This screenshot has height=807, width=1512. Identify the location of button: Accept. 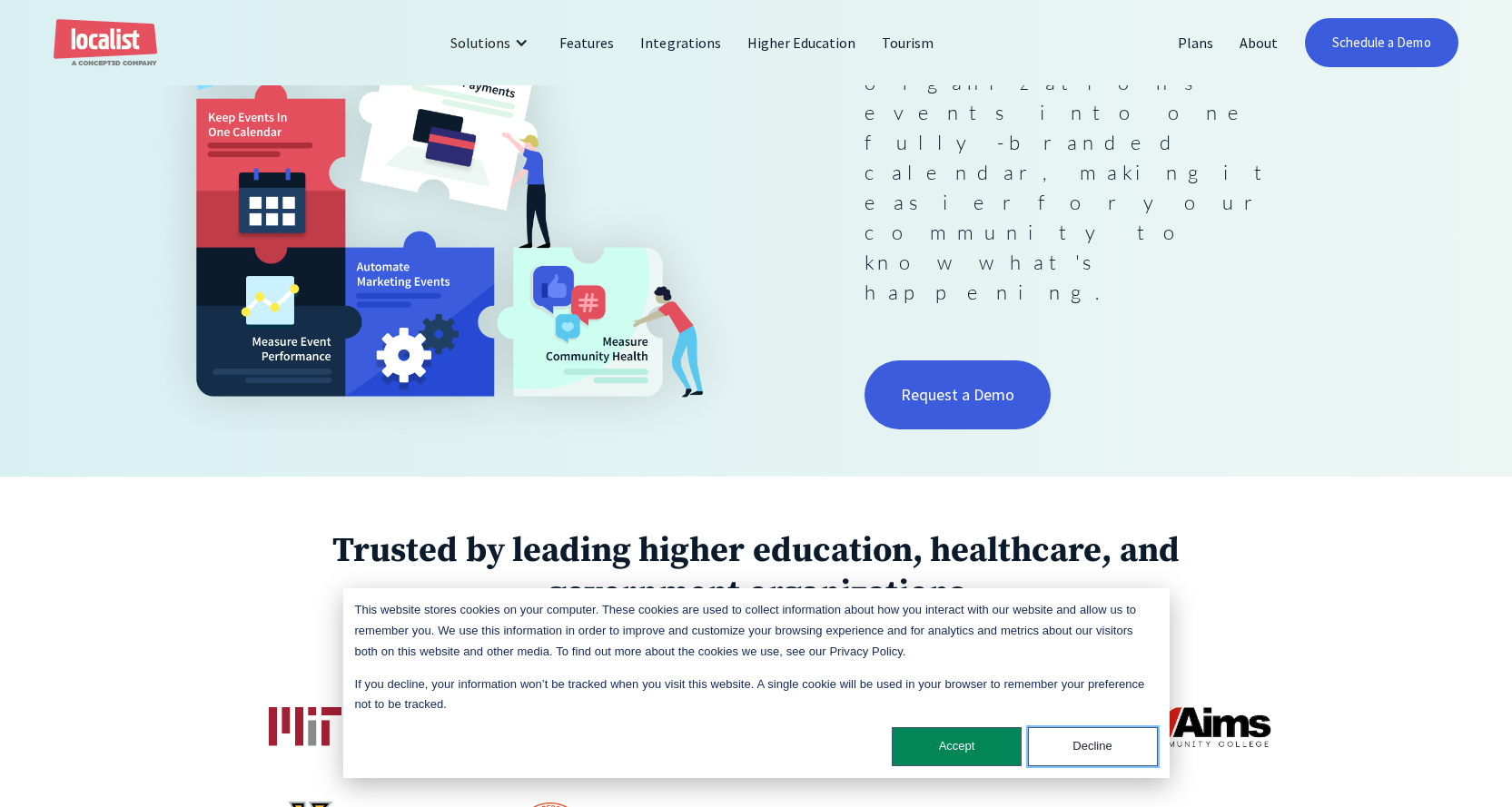
(956, 746).